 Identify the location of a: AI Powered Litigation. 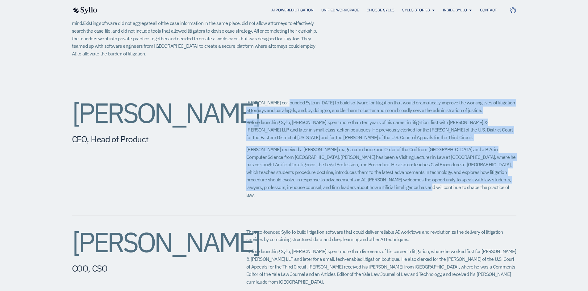
(292, 10).